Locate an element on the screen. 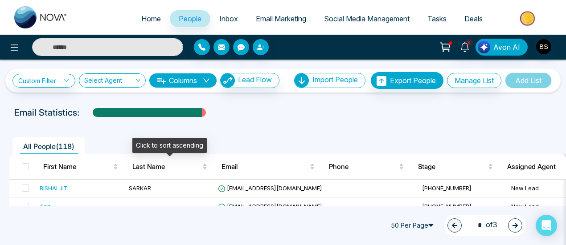 Image resolution: width=566 pixels, height=245 pixels. a: 3 is located at coordinates (465, 46).